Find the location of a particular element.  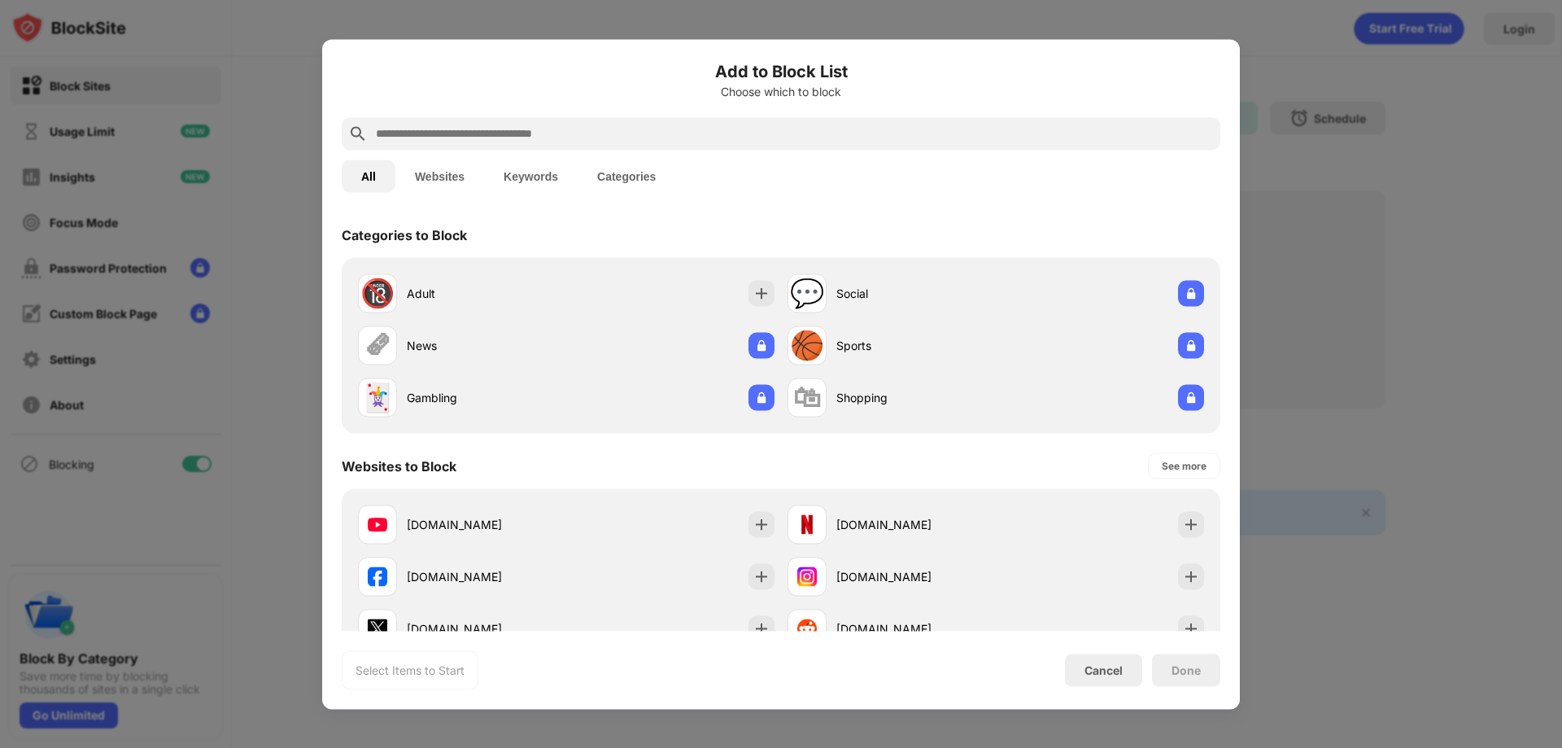

div: Shopping is located at coordinates (916, 397).